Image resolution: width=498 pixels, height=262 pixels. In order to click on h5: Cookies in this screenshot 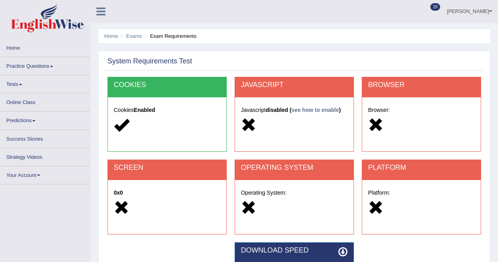, I will do `click(167, 110)`.